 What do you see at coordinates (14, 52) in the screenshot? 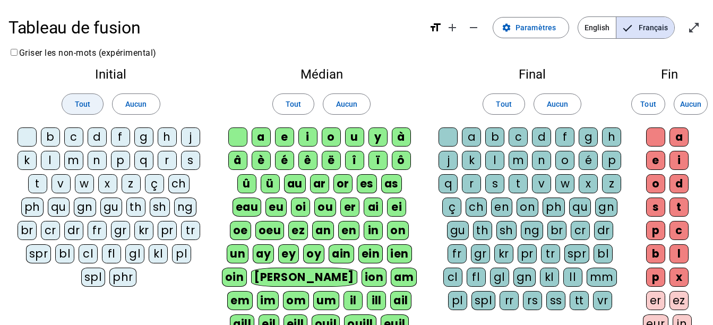
I see `input: Griser les non-mots (expérimental)` at bounding box center [14, 52].